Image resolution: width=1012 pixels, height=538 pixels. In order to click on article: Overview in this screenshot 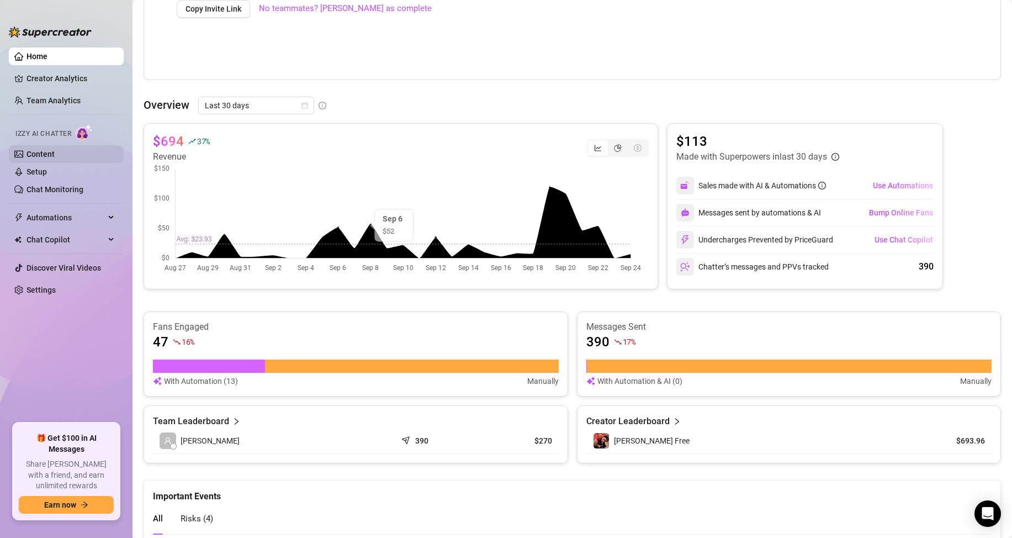, I will do `click(166, 105)`.